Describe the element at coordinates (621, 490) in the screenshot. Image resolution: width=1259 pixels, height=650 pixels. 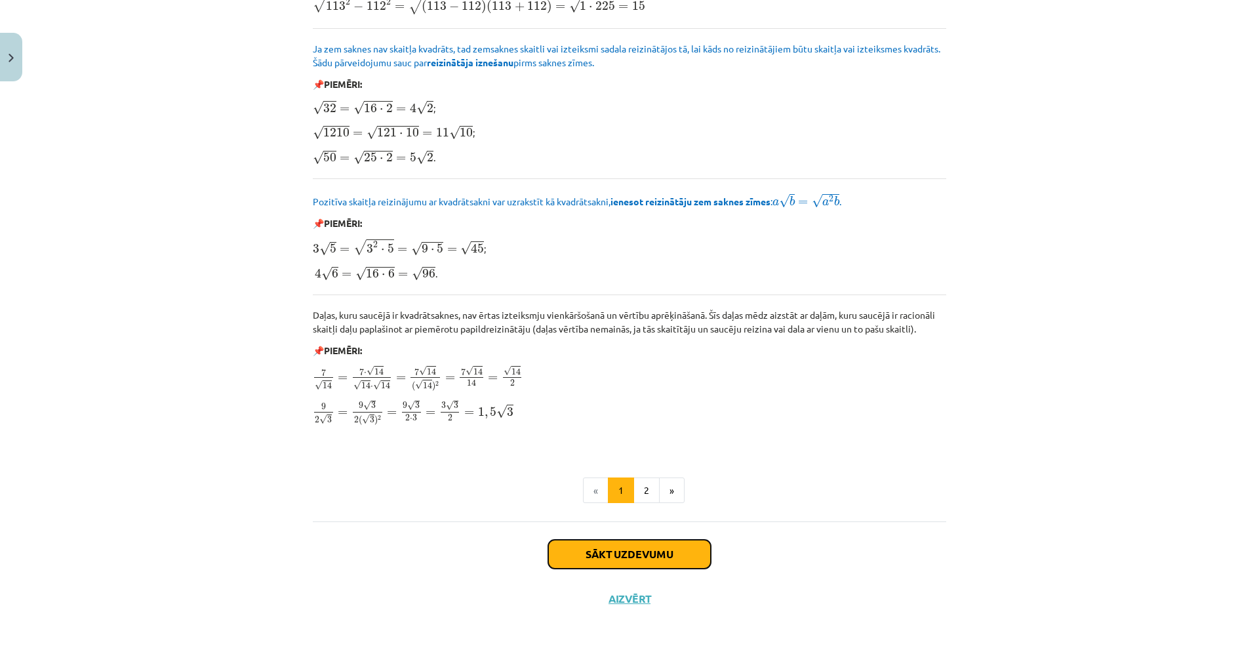
I see `button: 1` at that location.